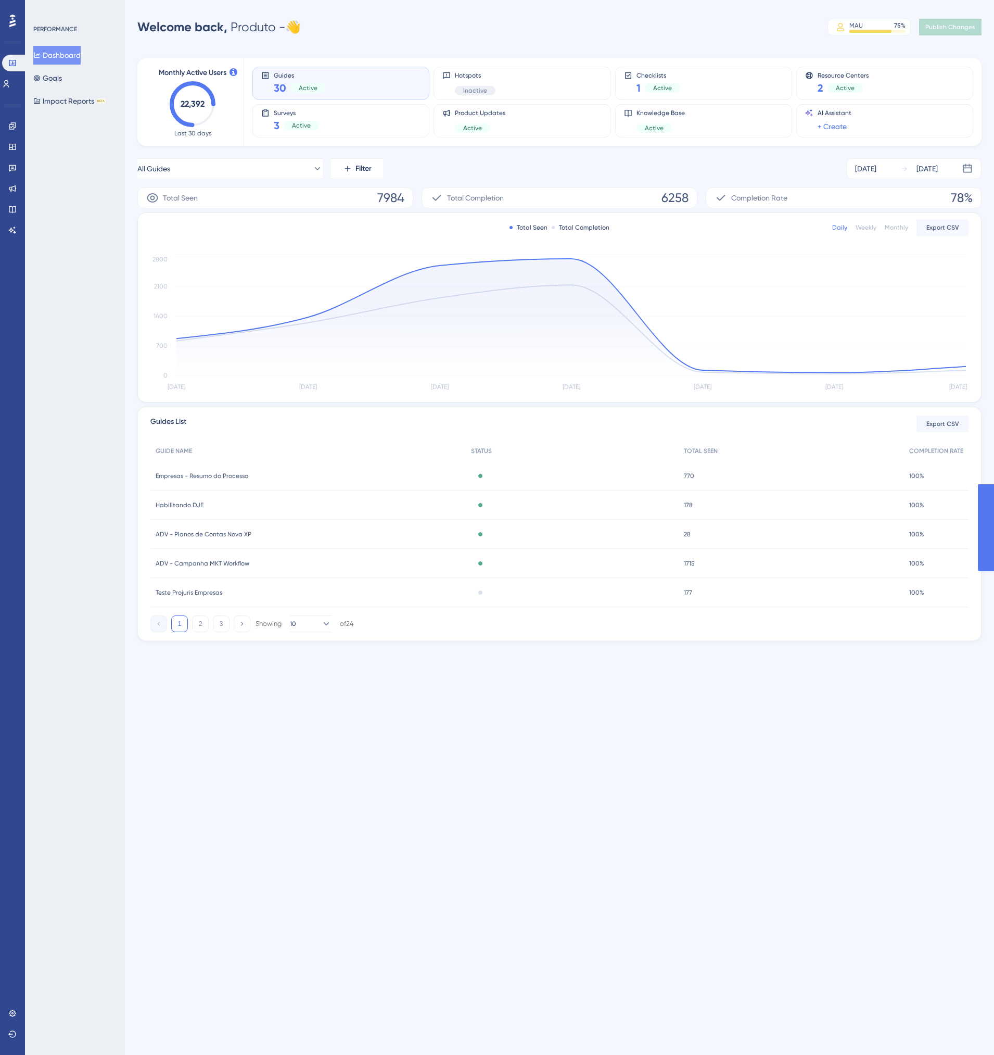 The image size is (994, 1055). I want to click on div: BETA, so click(101, 101).